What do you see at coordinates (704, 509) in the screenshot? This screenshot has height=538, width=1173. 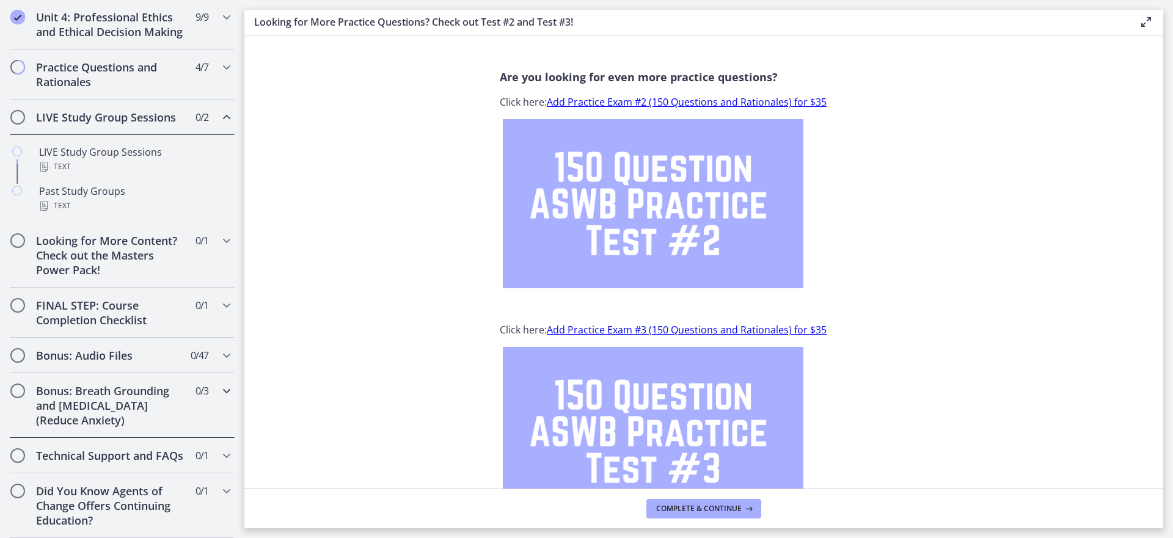 I see `button: Complete & continue` at bounding box center [704, 509].